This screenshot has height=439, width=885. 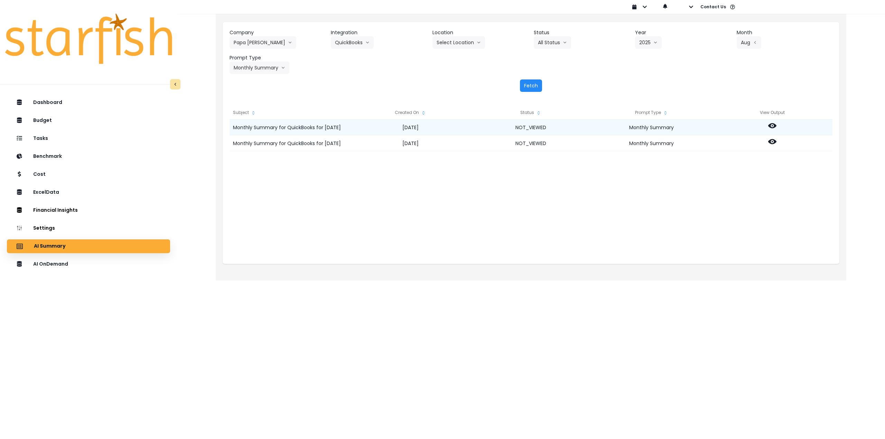 I want to click on p: Budget, so click(x=43, y=120).